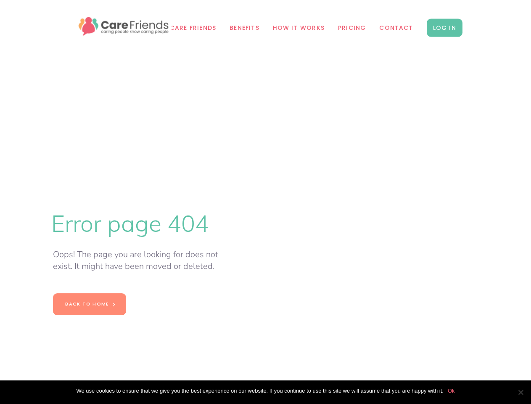 The width and height of the screenshot is (531, 404). I want to click on span: LOG IN, so click(444, 28).